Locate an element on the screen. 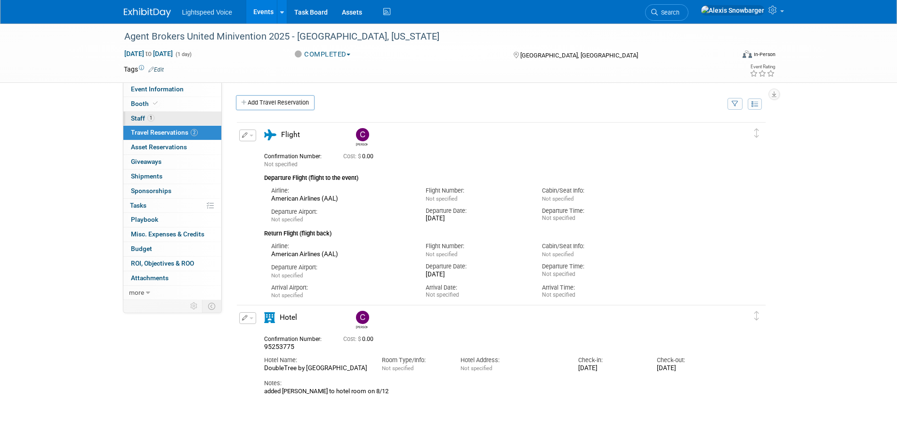 The width and height of the screenshot is (897, 429). span: Search is located at coordinates (669, 12).